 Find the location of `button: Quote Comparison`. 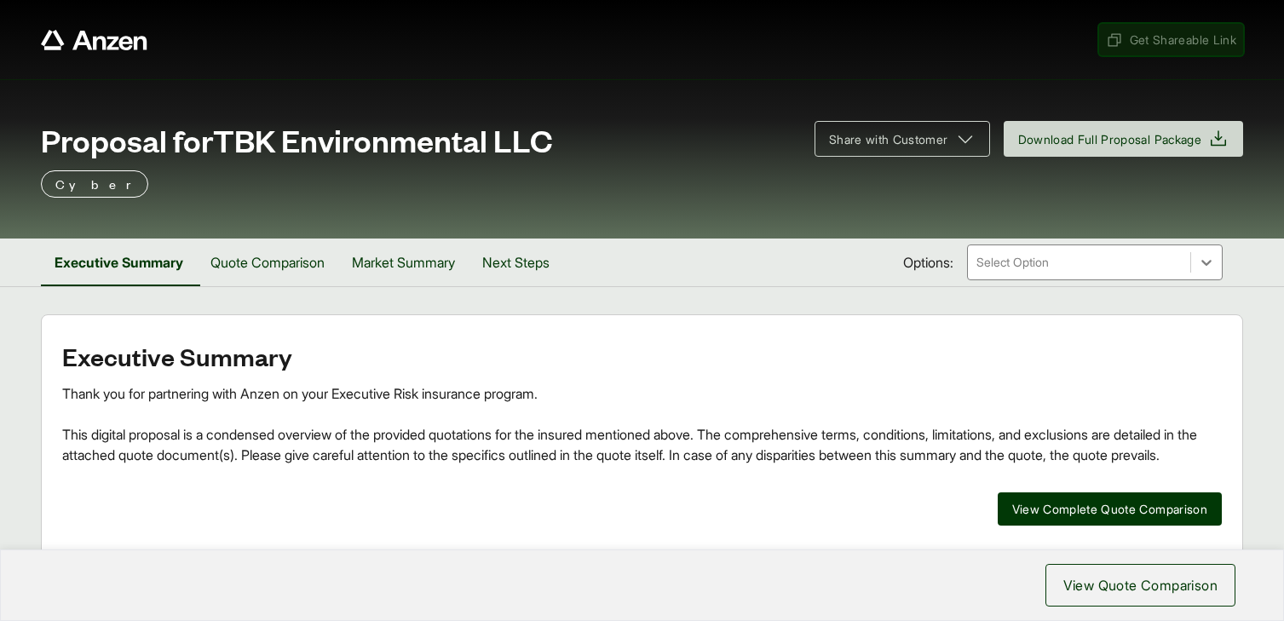

button: Quote Comparison is located at coordinates (268, 263).